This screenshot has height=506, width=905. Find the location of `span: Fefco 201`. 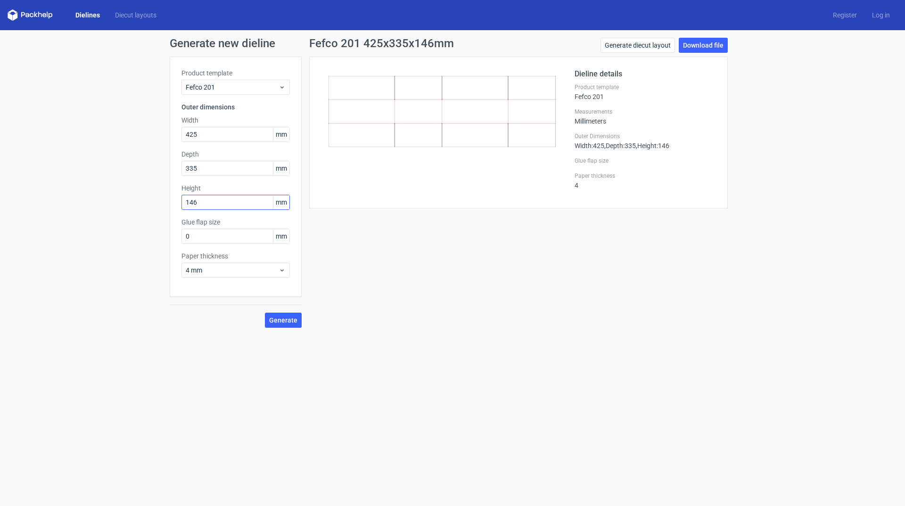

span: Fefco 201 is located at coordinates (232, 87).